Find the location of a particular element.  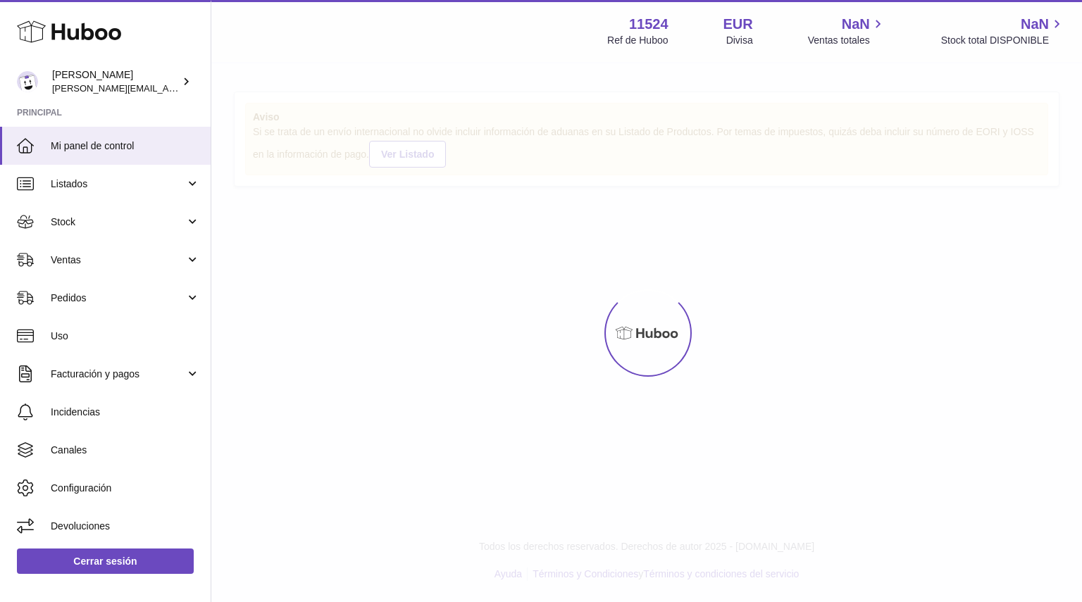

span: Ventas totales is located at coordinates (846, 40).